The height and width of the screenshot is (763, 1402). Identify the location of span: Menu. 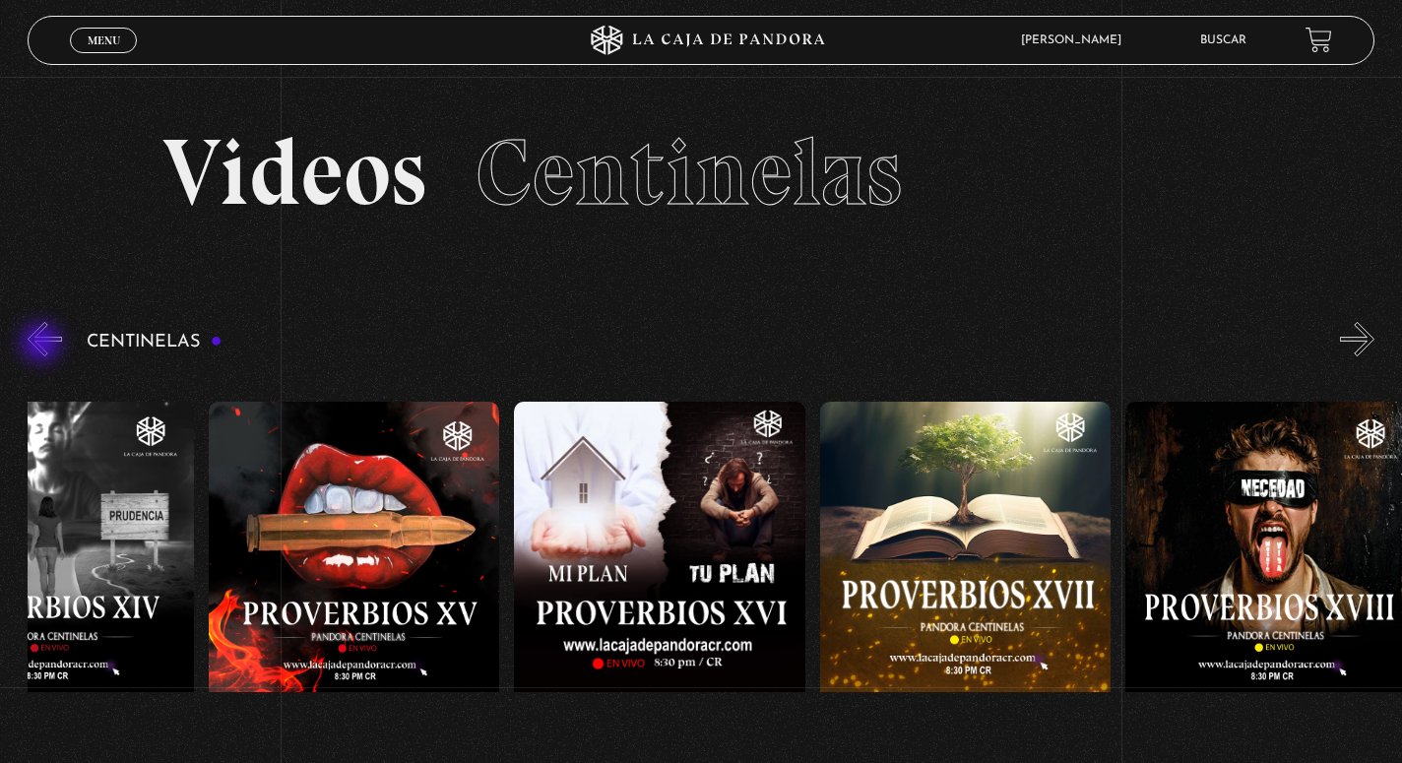
(103, 40).